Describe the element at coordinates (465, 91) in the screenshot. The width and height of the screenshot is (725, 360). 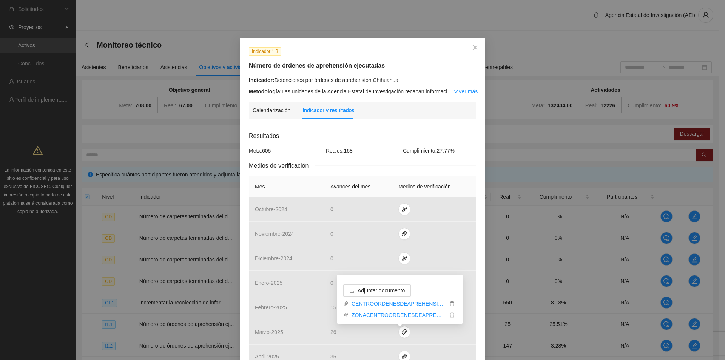
I see `a: Expand` at that location.